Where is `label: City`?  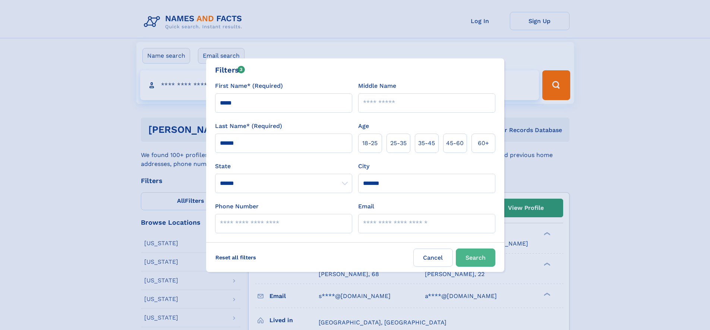 label: City is located at coordinates (364, 166).